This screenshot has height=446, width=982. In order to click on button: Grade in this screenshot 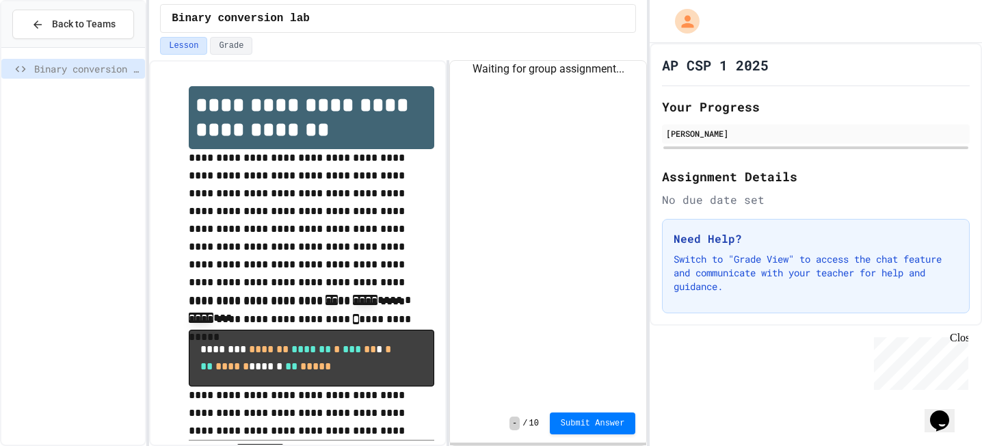, I will do `click(231, 46)`.